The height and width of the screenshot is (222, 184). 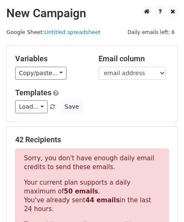 I want to click on a: Daily emails left: 6, so click(x=151, y=32).